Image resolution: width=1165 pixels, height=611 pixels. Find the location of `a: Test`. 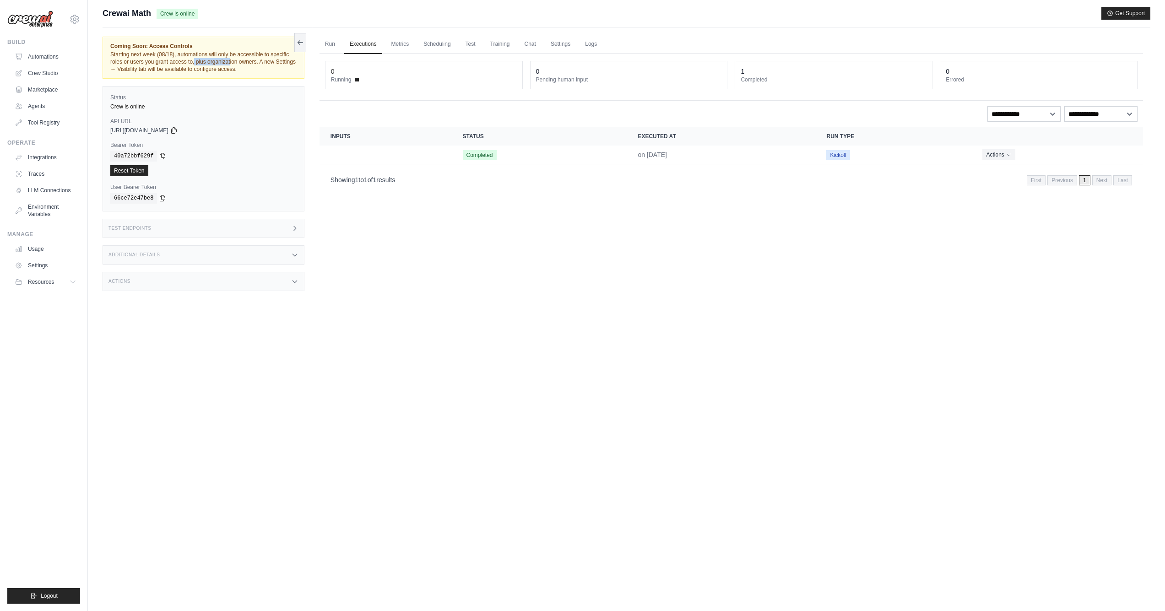

a: Test is located at coordinates (471, 44).